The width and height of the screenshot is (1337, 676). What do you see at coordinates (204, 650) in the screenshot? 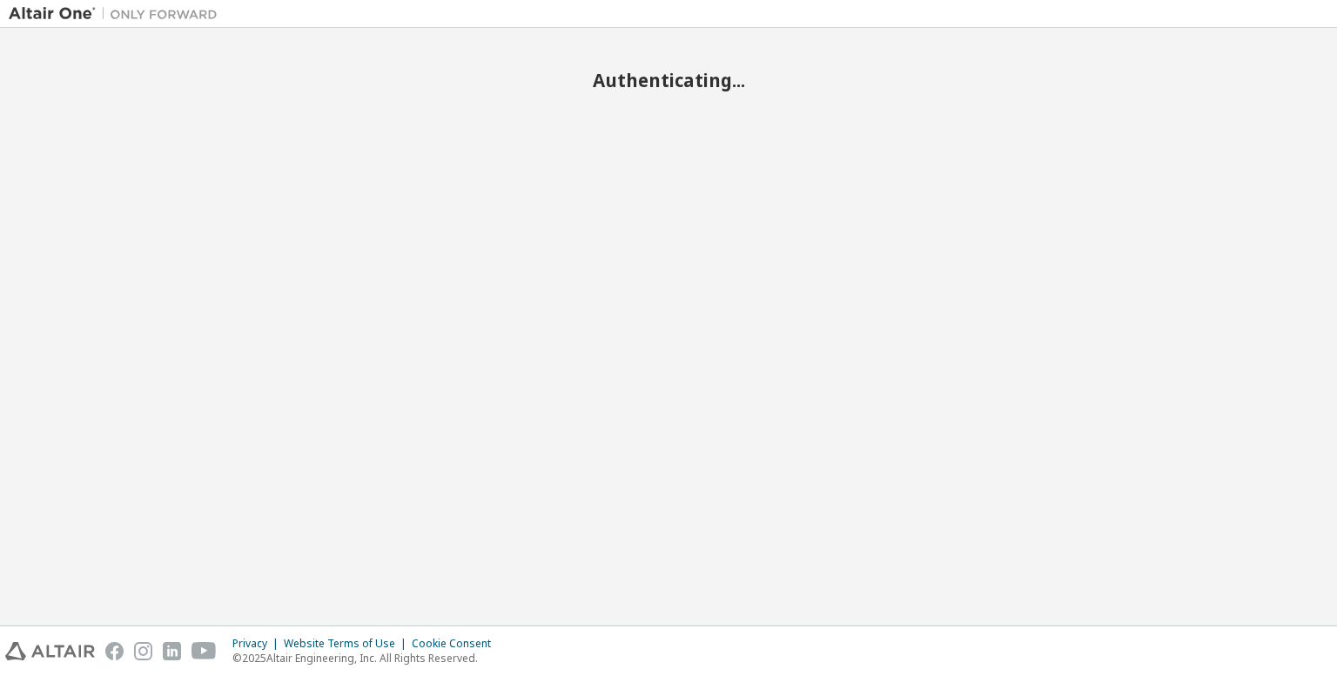
I see `img: youtube.svg` at bounding box center [204, 650].